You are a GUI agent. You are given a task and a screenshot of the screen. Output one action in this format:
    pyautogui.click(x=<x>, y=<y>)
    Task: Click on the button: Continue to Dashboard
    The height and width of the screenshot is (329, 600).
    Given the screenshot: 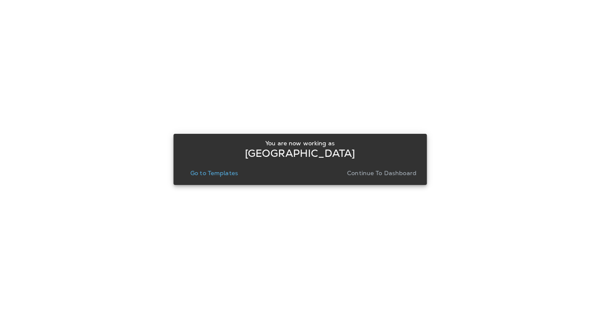 What is the action you would take?
    pyautogui.click(x=382, y=173)
    